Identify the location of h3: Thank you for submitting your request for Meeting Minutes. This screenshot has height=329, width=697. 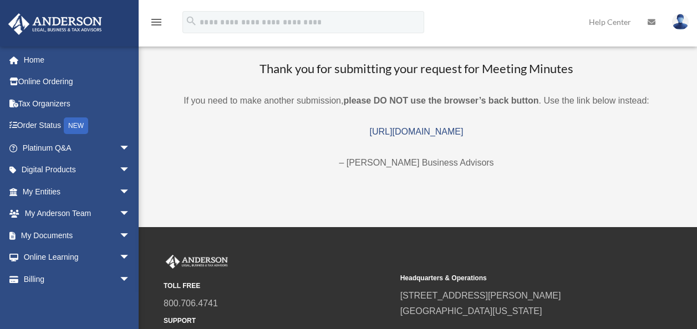
(416, 69).